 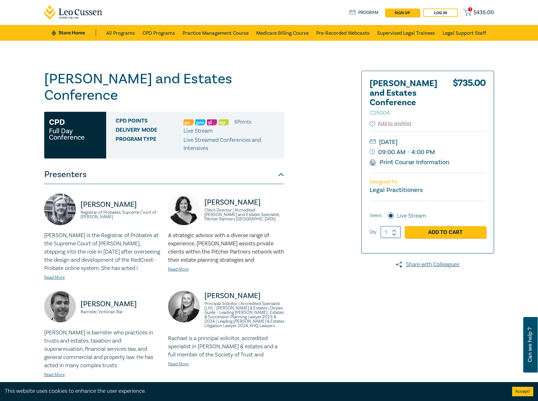 What do you see at coordinates (427, 265) in the screenshot?
I see `a: Share with Colleagues` at bounding box center [427, 265].